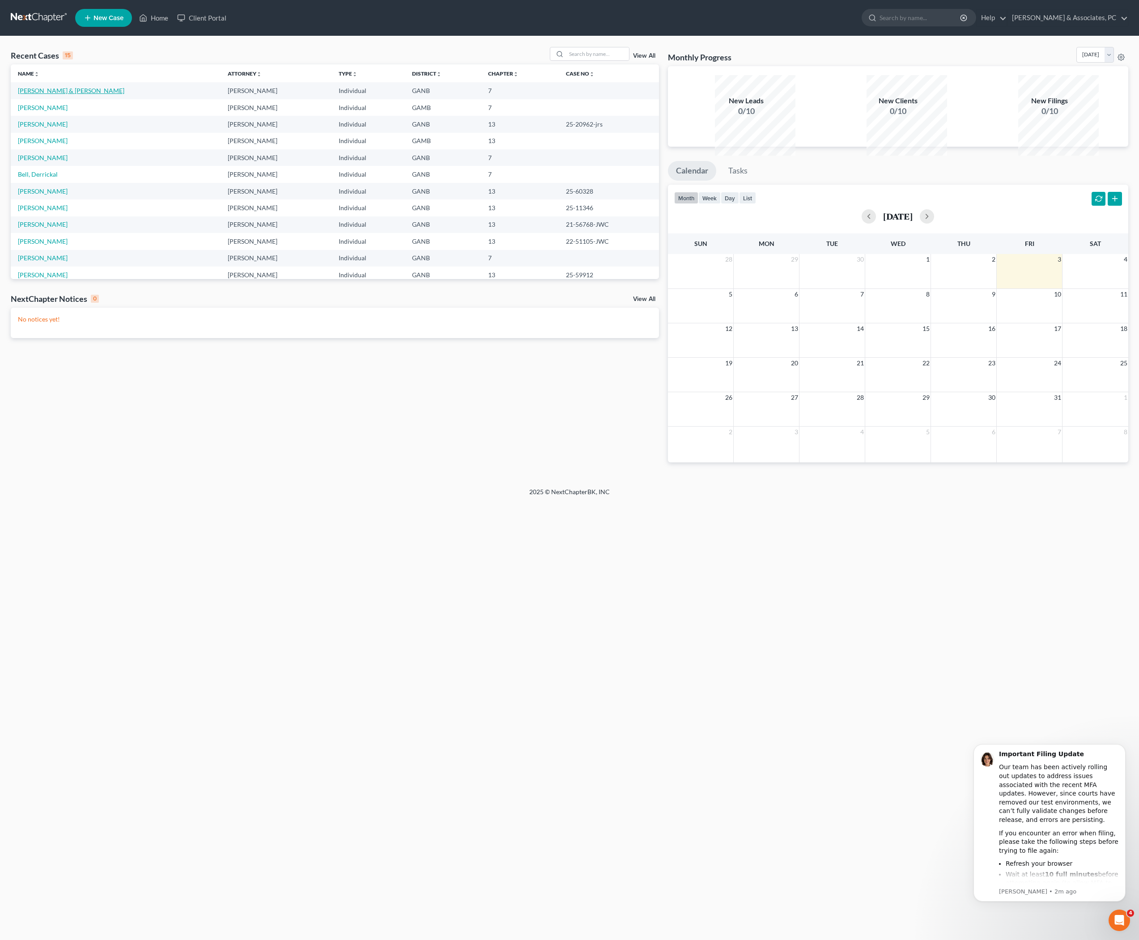  Describe the element at coordinates (427, 73) in the screenshot. I see `a: Districtunfold_more` at that location.